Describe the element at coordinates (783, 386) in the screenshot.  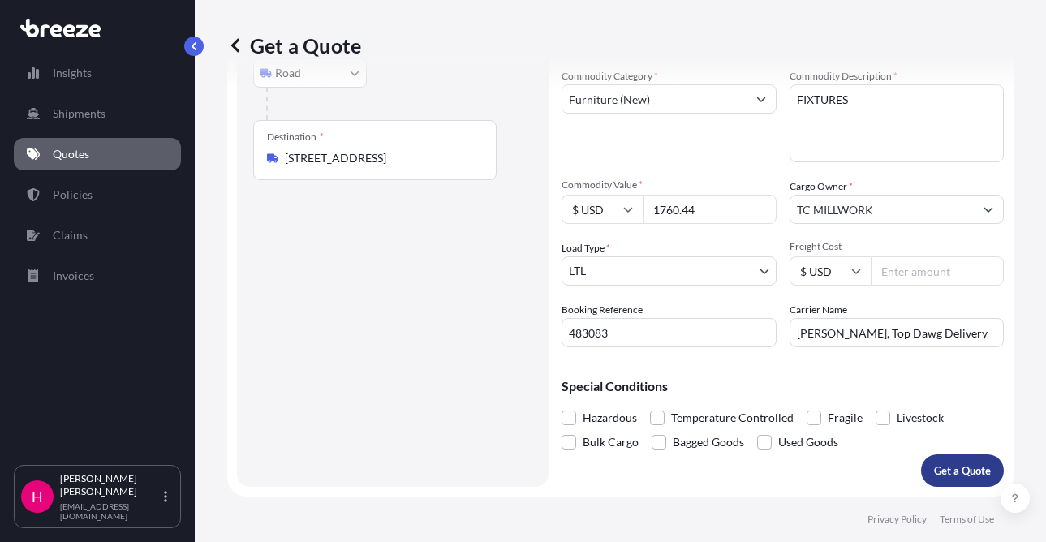
I see `p: Special Conditions` at that location.